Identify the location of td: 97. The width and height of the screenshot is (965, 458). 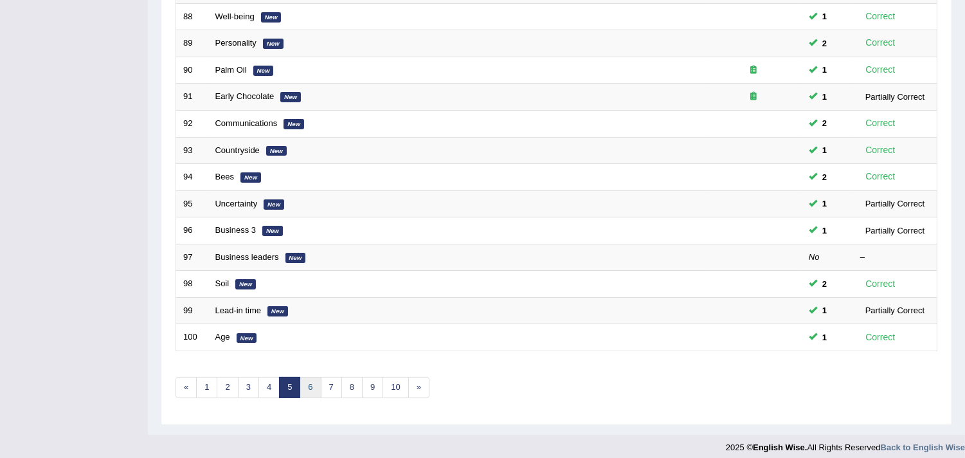
(192, 257).